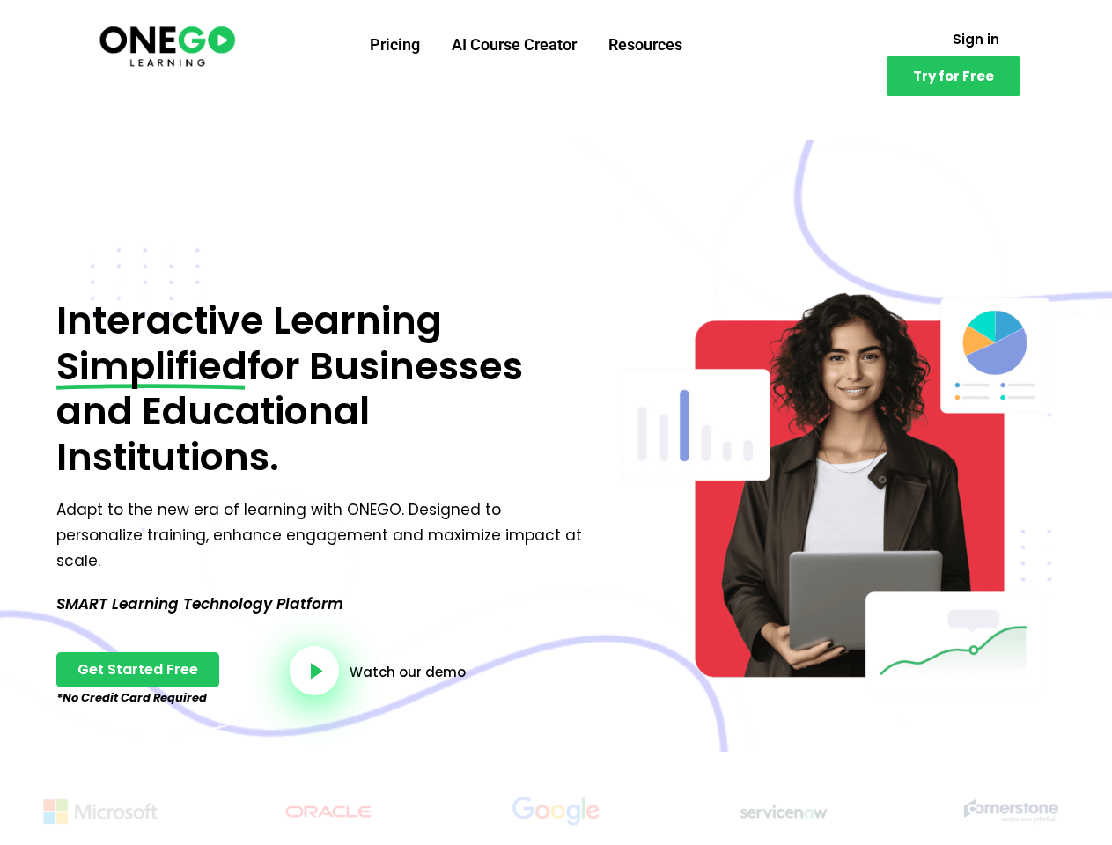 The image size is (1112, 845). I want to click on a: Pricing, so click(395, 45).